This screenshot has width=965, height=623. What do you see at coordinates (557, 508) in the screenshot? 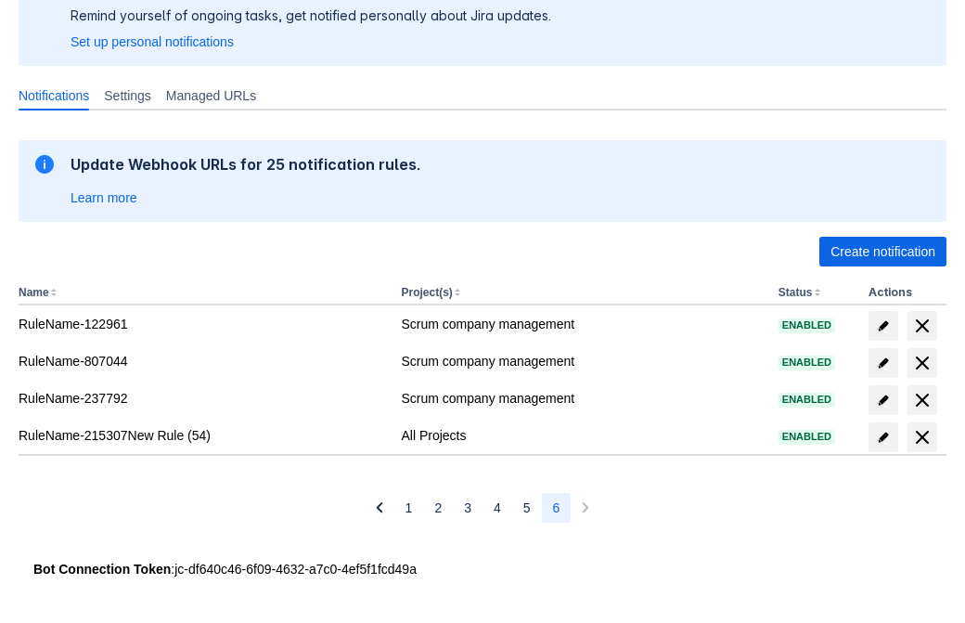
I see `span: 6` at bounding box center [557, 508].